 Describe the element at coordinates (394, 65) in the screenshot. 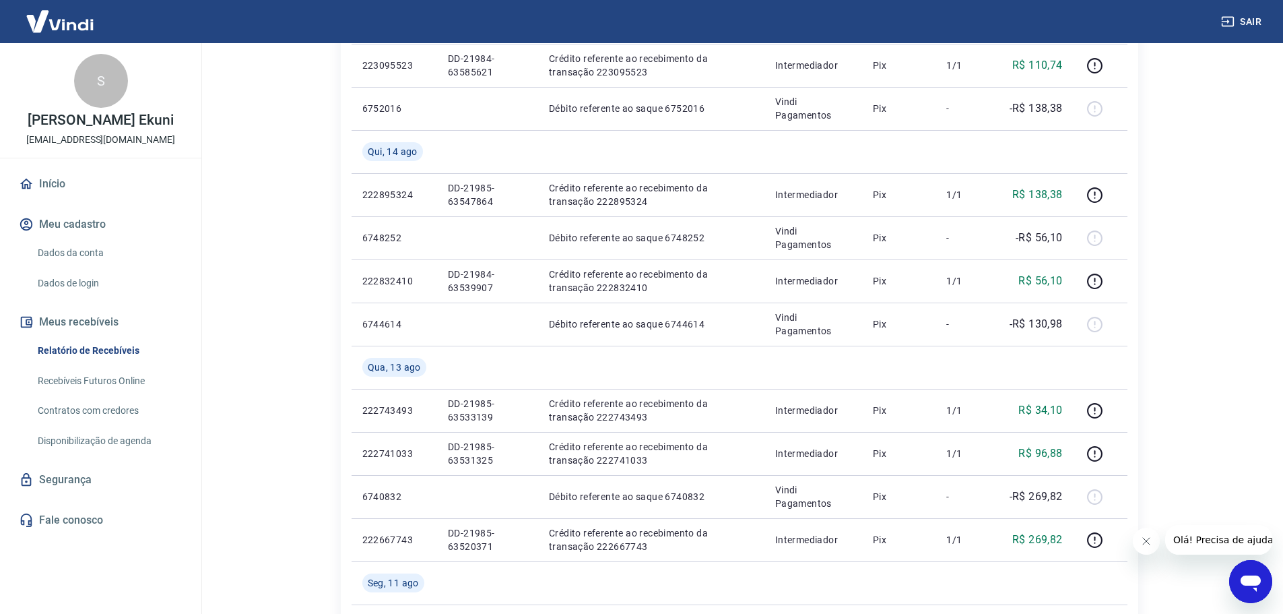

I see `p: 223095523` at that location.